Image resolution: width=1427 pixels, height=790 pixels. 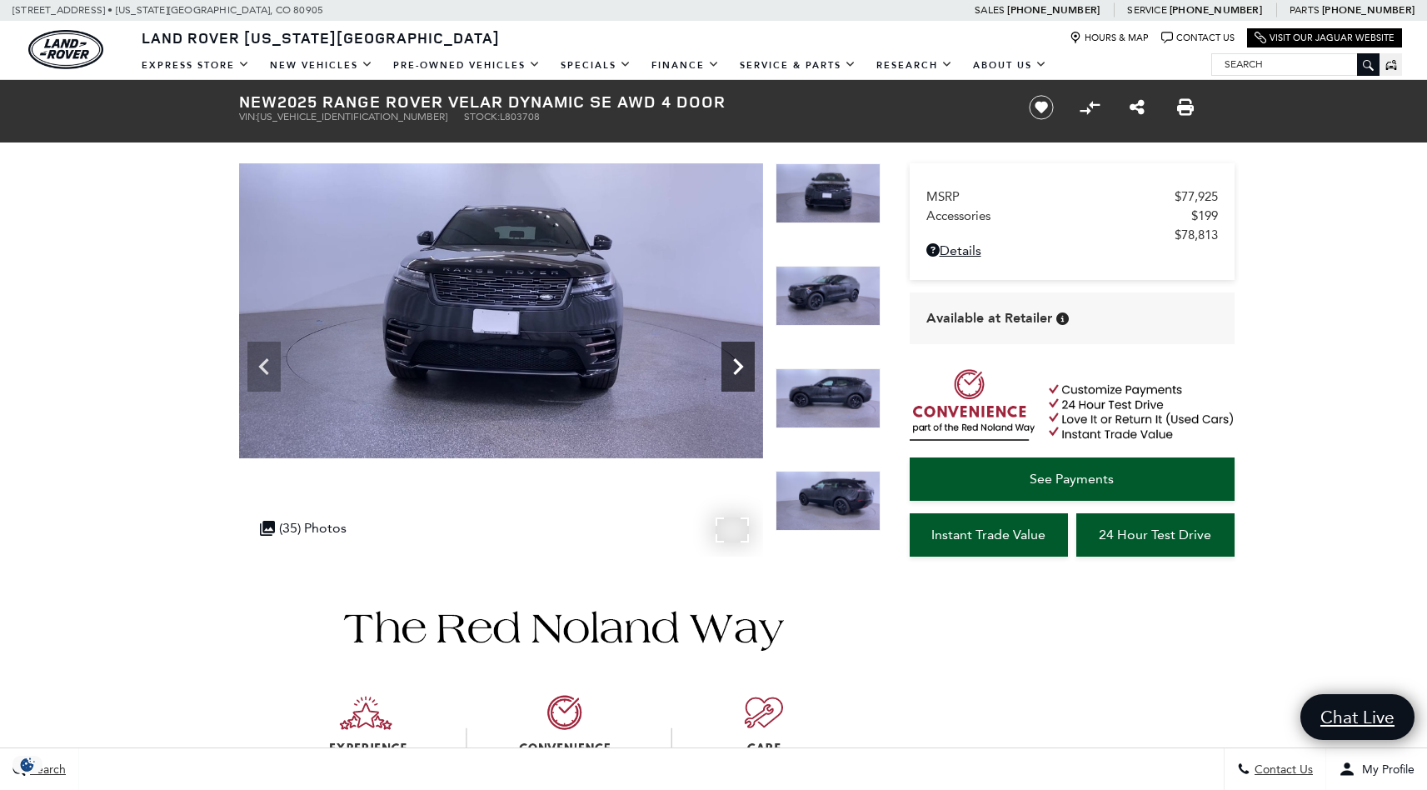 I want to click on span: $78,813, so click(x=1197, y=235).